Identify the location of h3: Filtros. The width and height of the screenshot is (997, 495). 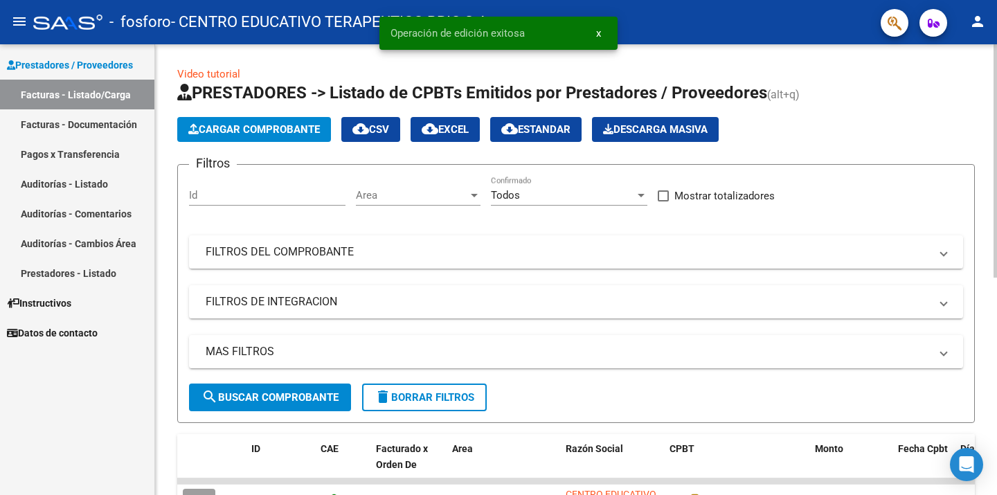
(212, 163).